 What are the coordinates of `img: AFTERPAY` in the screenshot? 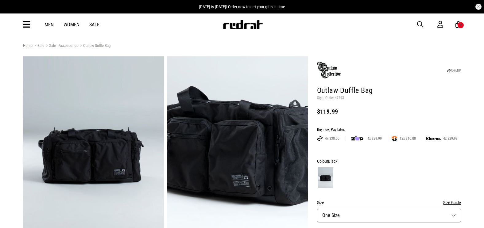 It's located at (320, 139).